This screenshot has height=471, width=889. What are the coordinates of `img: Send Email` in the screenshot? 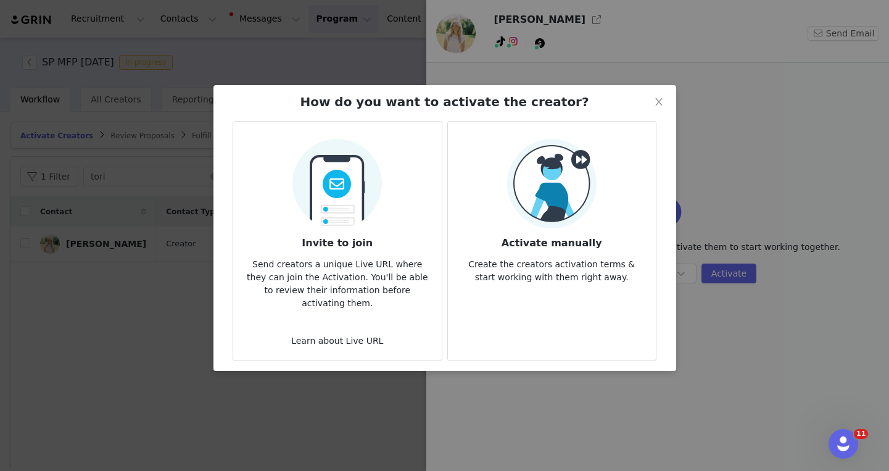 It's located at (337, 180).